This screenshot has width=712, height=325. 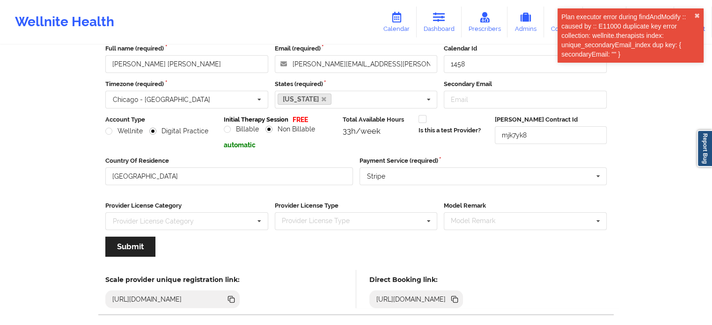 What do you see at coordinates (377, 120) in the screenshot?
I see `label: Total Available Hours` at bounding box center [377, 120].